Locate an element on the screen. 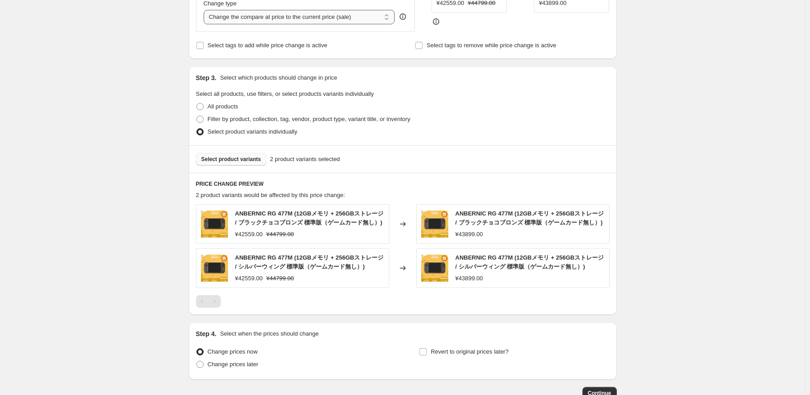  span: Select product variants is located at coordinates (231, 159).